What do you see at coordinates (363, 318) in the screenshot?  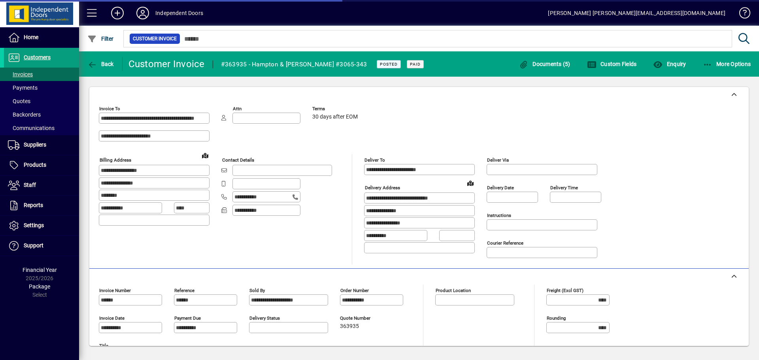 I see `span: Quote number` at bounding box center [363, 318].